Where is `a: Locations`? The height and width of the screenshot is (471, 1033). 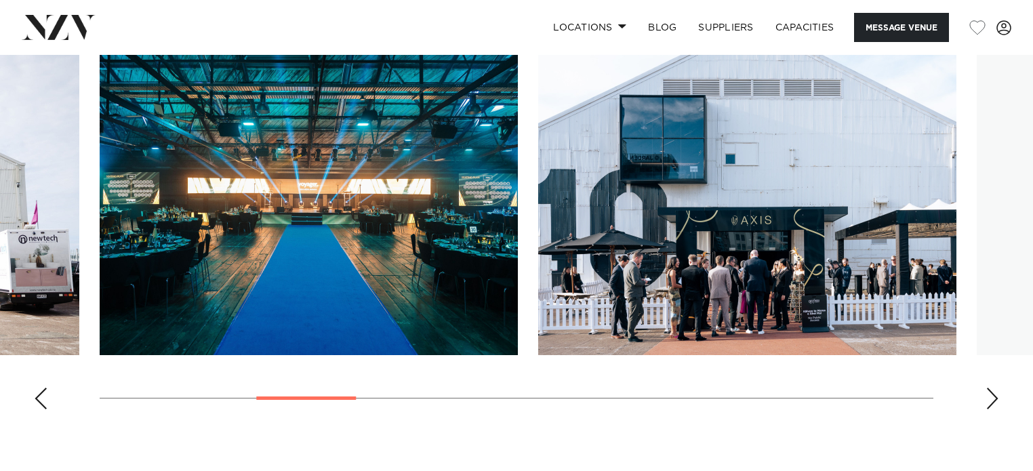 a: Locations is located at coordinates (590, 27).